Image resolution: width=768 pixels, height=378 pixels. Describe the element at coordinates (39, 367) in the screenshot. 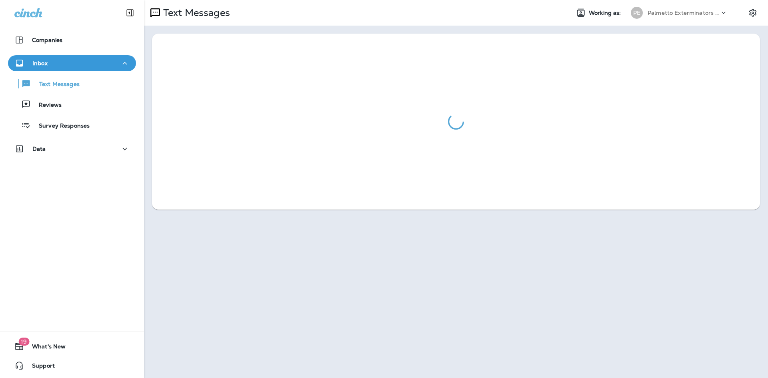

I see `span: Support` at that location.